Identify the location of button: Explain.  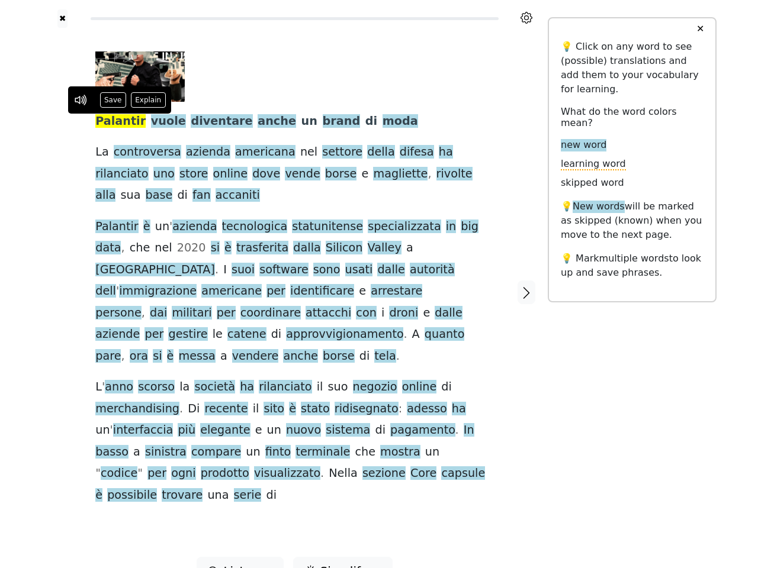
(148, 100).